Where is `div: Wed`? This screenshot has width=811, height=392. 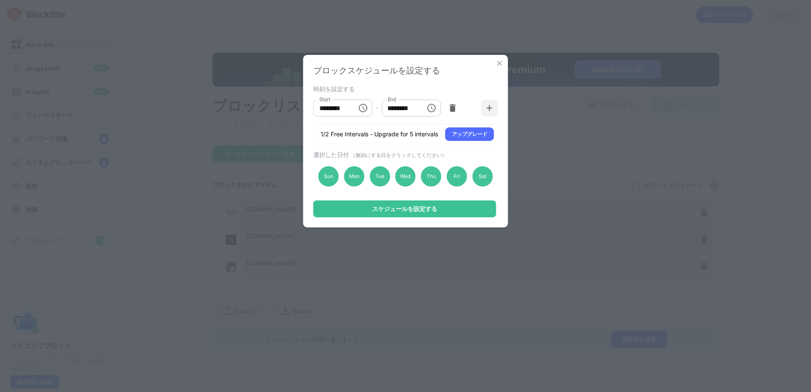
div: Wed is located at coordinates (405, 176).